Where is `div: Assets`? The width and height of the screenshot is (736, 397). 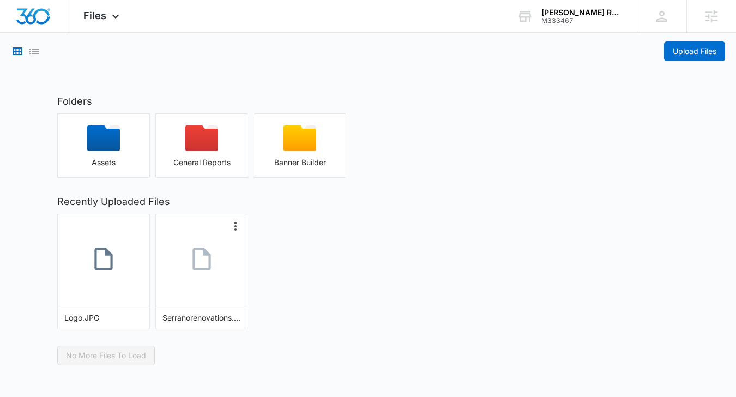
div: Assets is located at coordinates (104, 163).